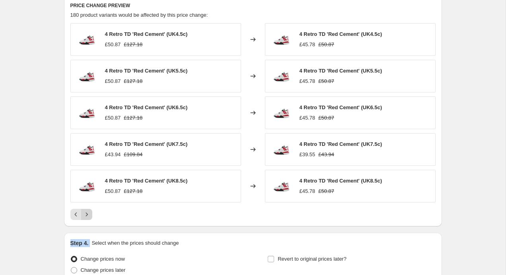  What do you see at coordinates (135, 243) in the screenshot?
I see `p: Select when the prices should change` at bounding box center [135, 243].